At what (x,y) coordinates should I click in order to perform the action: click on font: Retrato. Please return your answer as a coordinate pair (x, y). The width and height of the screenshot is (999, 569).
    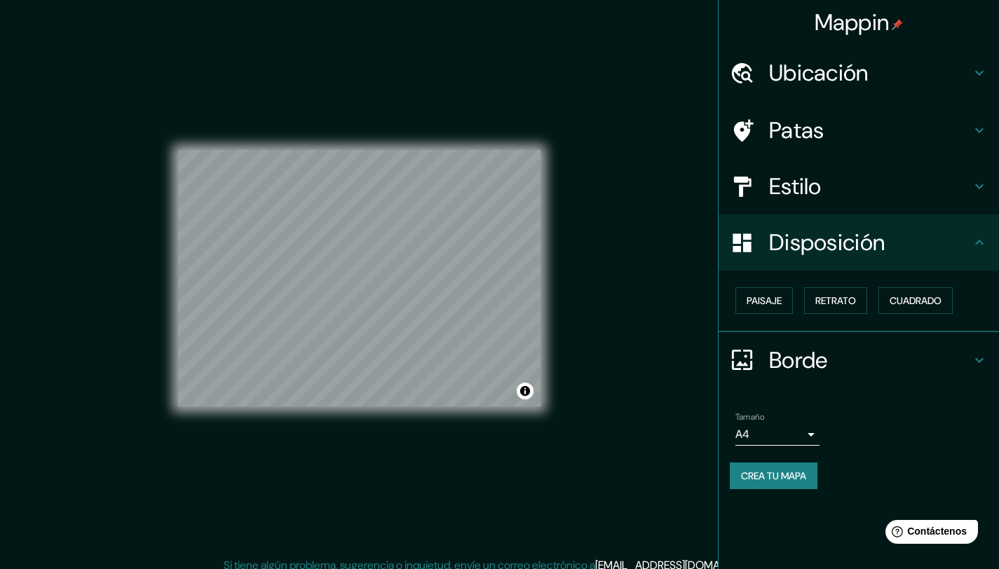
    Looking at the image, I should click on (836, 301).